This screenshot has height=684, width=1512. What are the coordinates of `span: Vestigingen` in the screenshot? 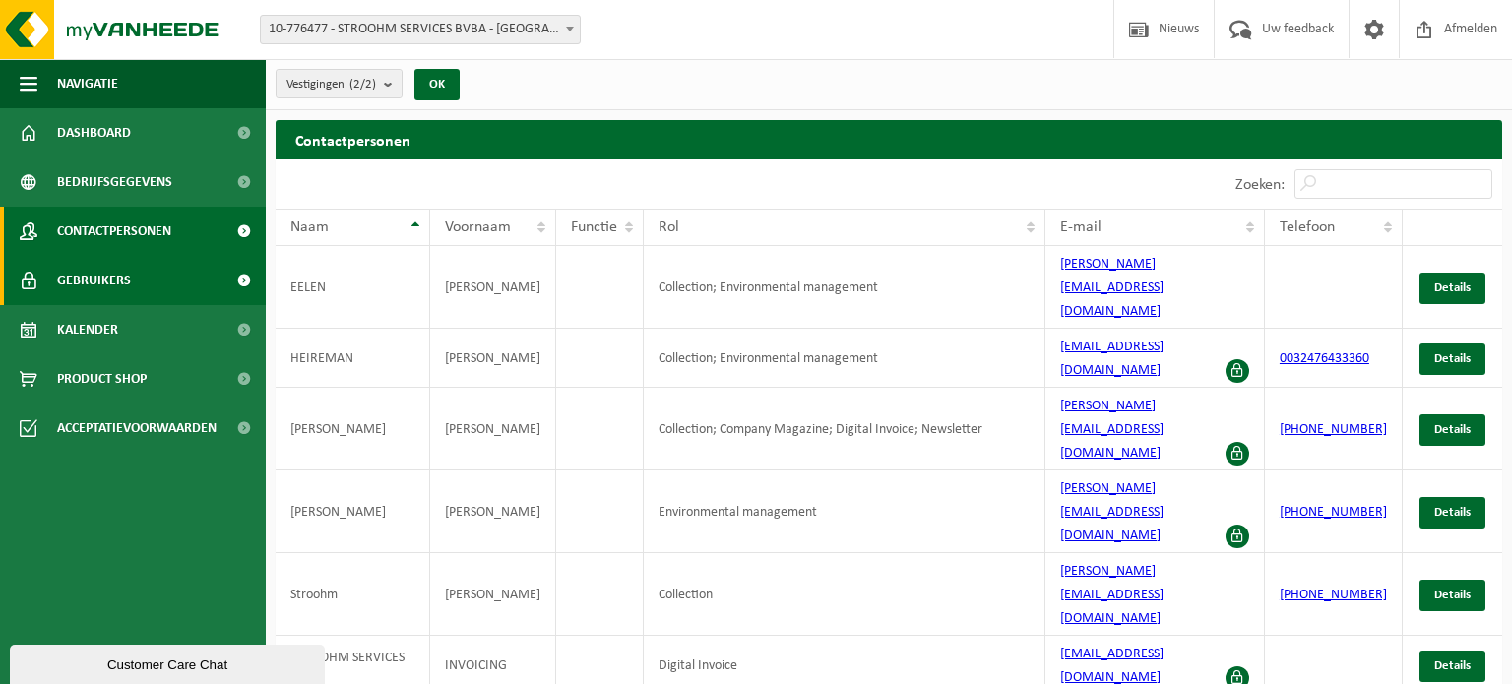 It's located at (331, 85).